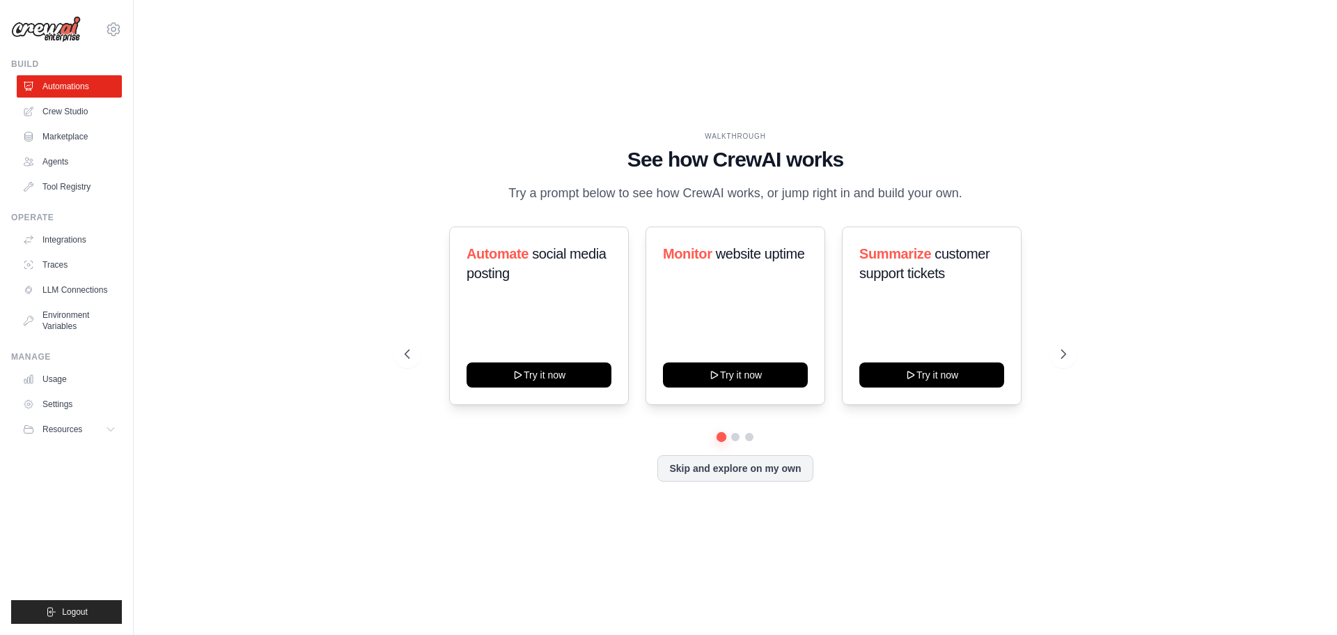  I want to click on div: Build, so click(66, 64).